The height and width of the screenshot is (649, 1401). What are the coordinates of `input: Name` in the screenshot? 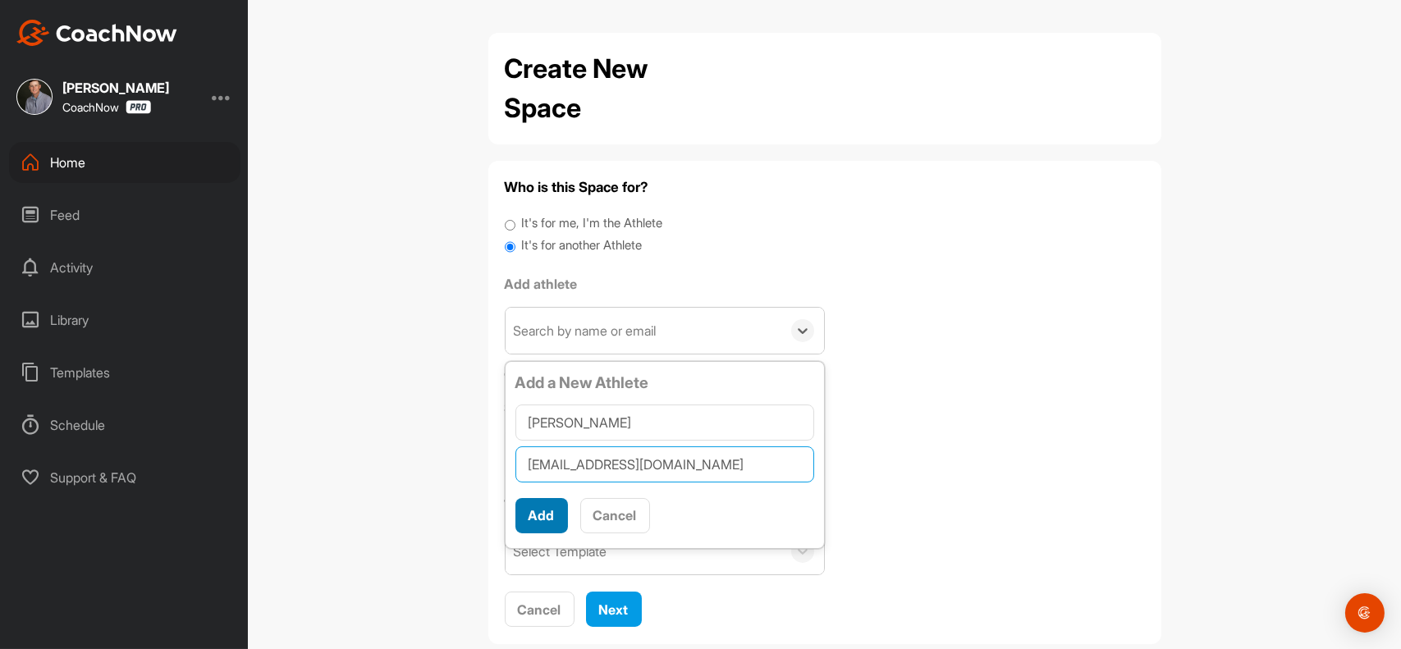 It's located at (665, 423).